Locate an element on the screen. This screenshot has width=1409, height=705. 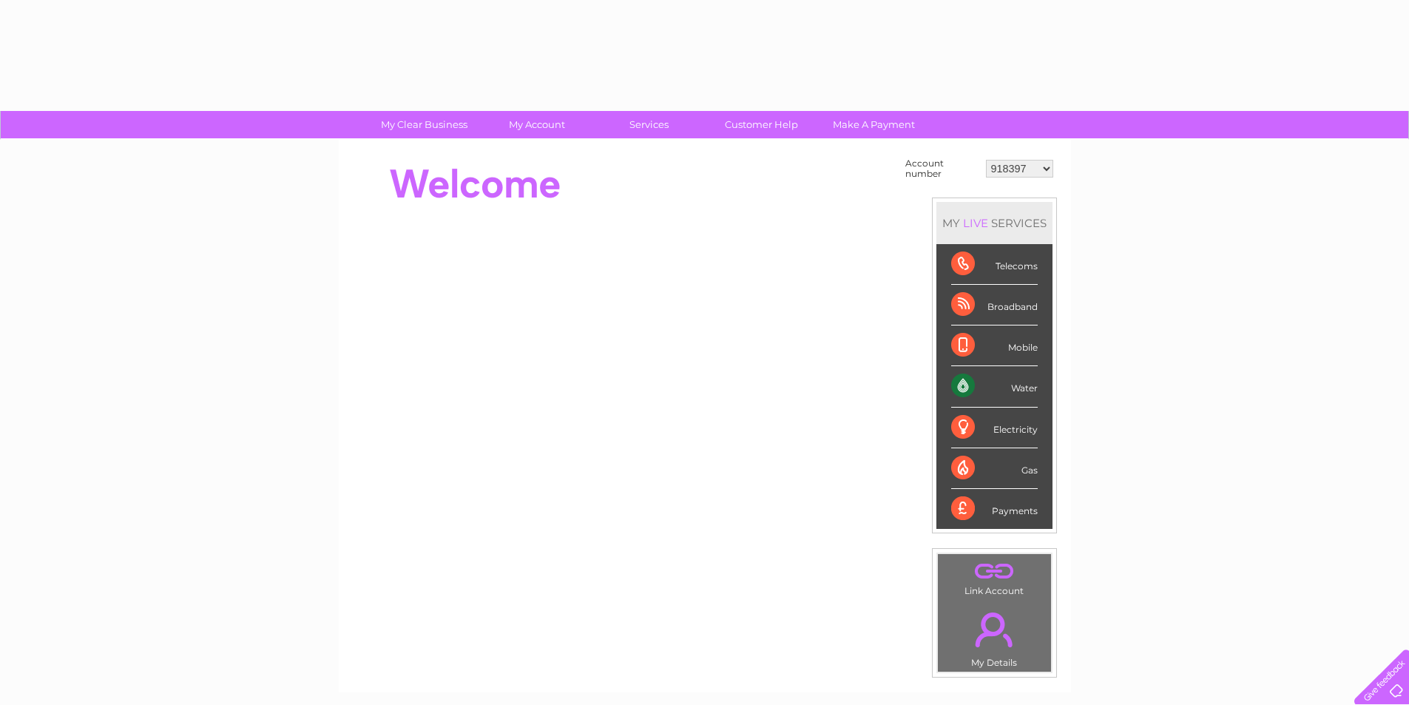
a: My Clear Business is located at coordinates (424, 124).